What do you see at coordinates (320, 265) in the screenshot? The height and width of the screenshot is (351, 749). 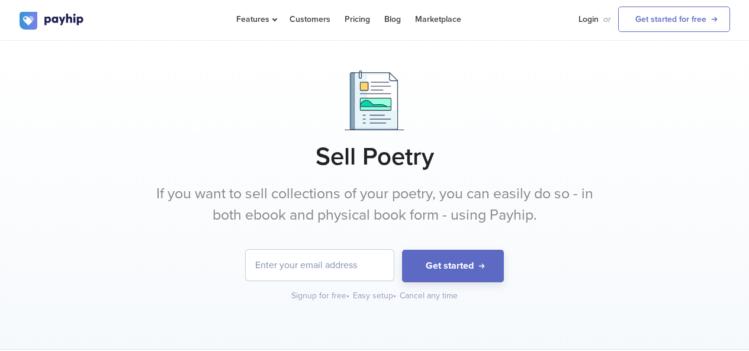 I see `input: Enter your email address` at bounding box center [320, 265].